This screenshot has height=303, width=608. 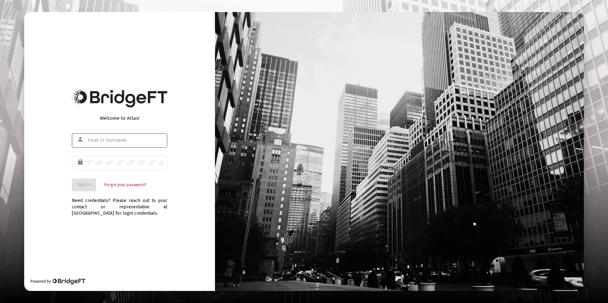 What do you see at coordinates (81, 162) in the screenshot?
I see `mat-icon: lock` at bounding box center [81, 162].